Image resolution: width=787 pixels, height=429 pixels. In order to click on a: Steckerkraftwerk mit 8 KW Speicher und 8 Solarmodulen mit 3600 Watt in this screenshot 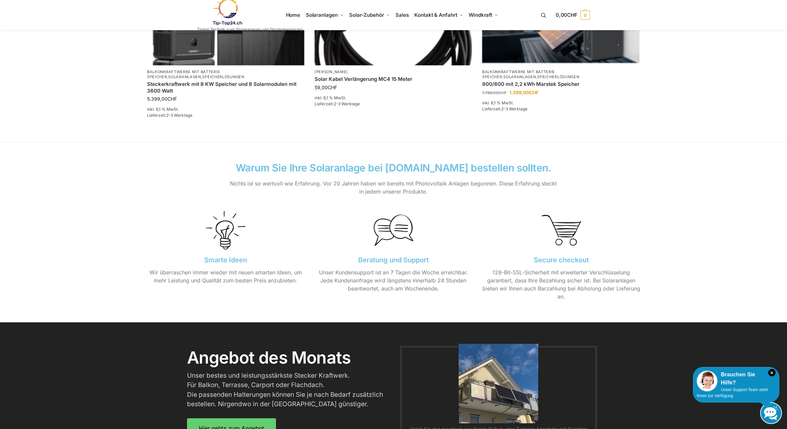, I will do `click(225, 87)`.